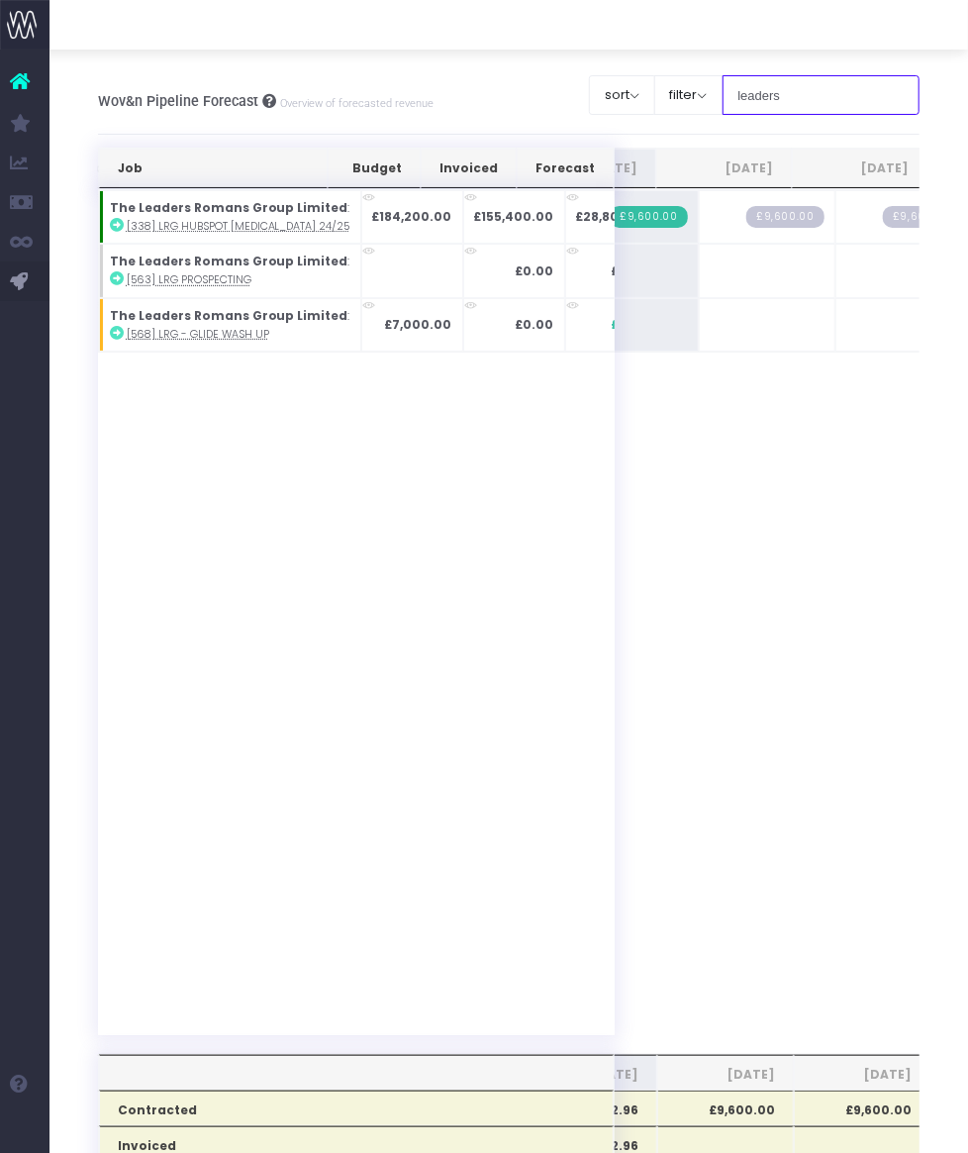 This screenshot has width=968, height=1153. I want to click on strong: £184,200.00, so click(412, 216).